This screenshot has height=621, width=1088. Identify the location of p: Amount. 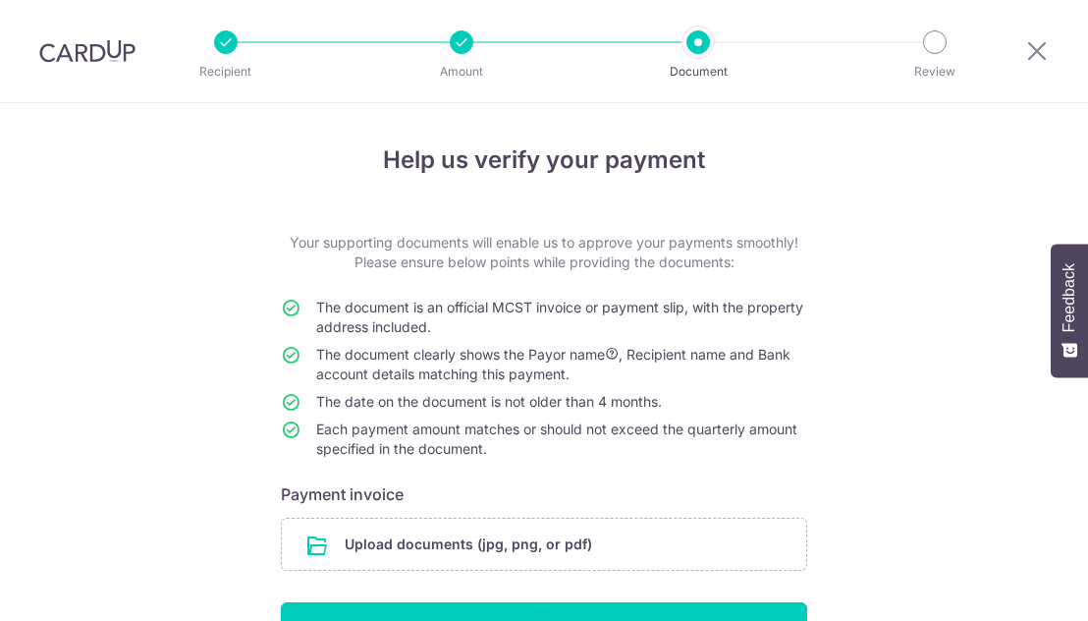
(462, 72).